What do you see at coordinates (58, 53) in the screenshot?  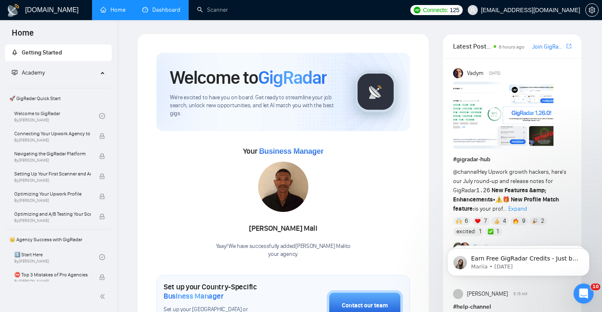 I see `li: Getting Started` at bounding box center [58, 53].